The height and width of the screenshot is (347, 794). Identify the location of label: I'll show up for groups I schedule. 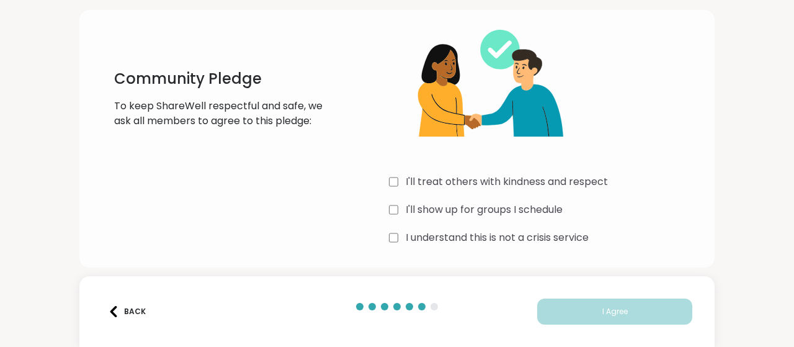
(484, 210).